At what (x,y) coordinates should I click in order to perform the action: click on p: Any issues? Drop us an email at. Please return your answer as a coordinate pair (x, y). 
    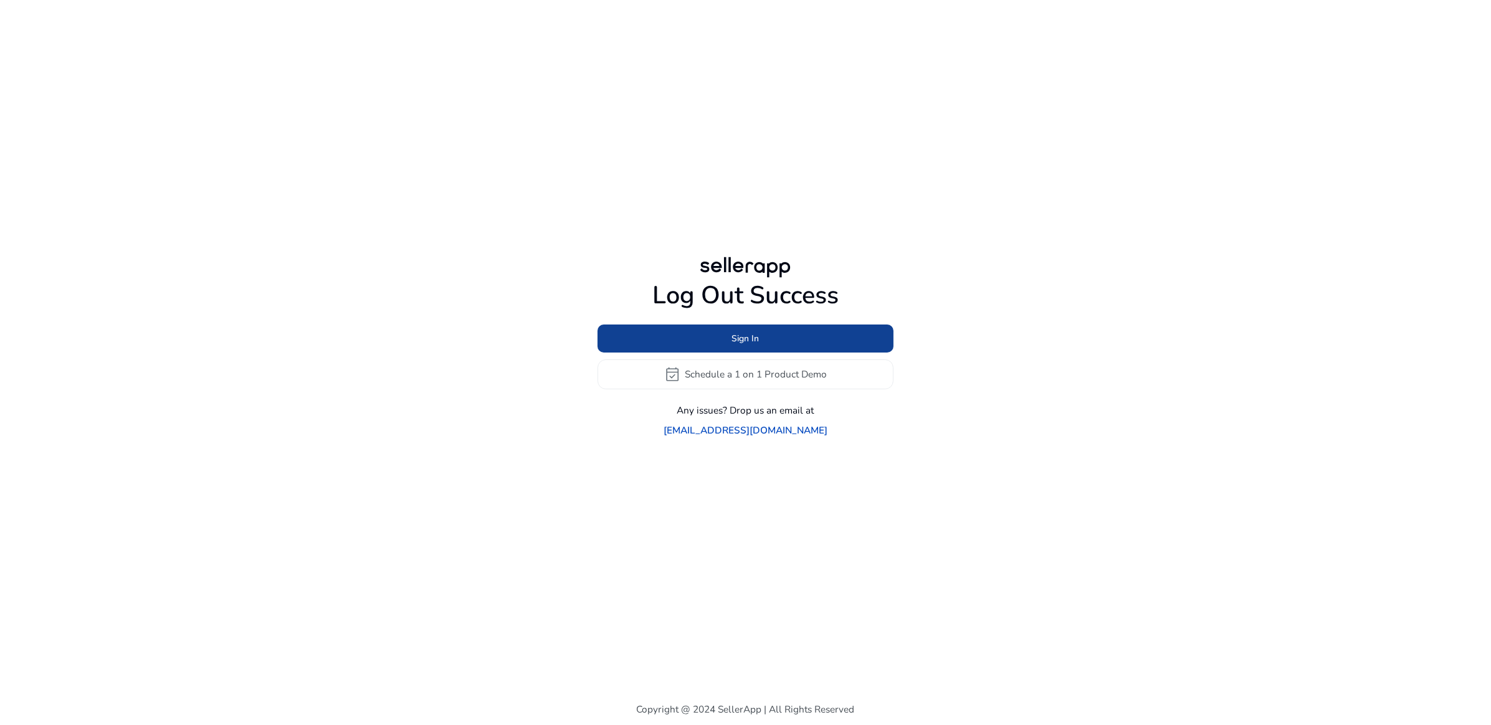
    Looking at the image, I should click on (746, 410).